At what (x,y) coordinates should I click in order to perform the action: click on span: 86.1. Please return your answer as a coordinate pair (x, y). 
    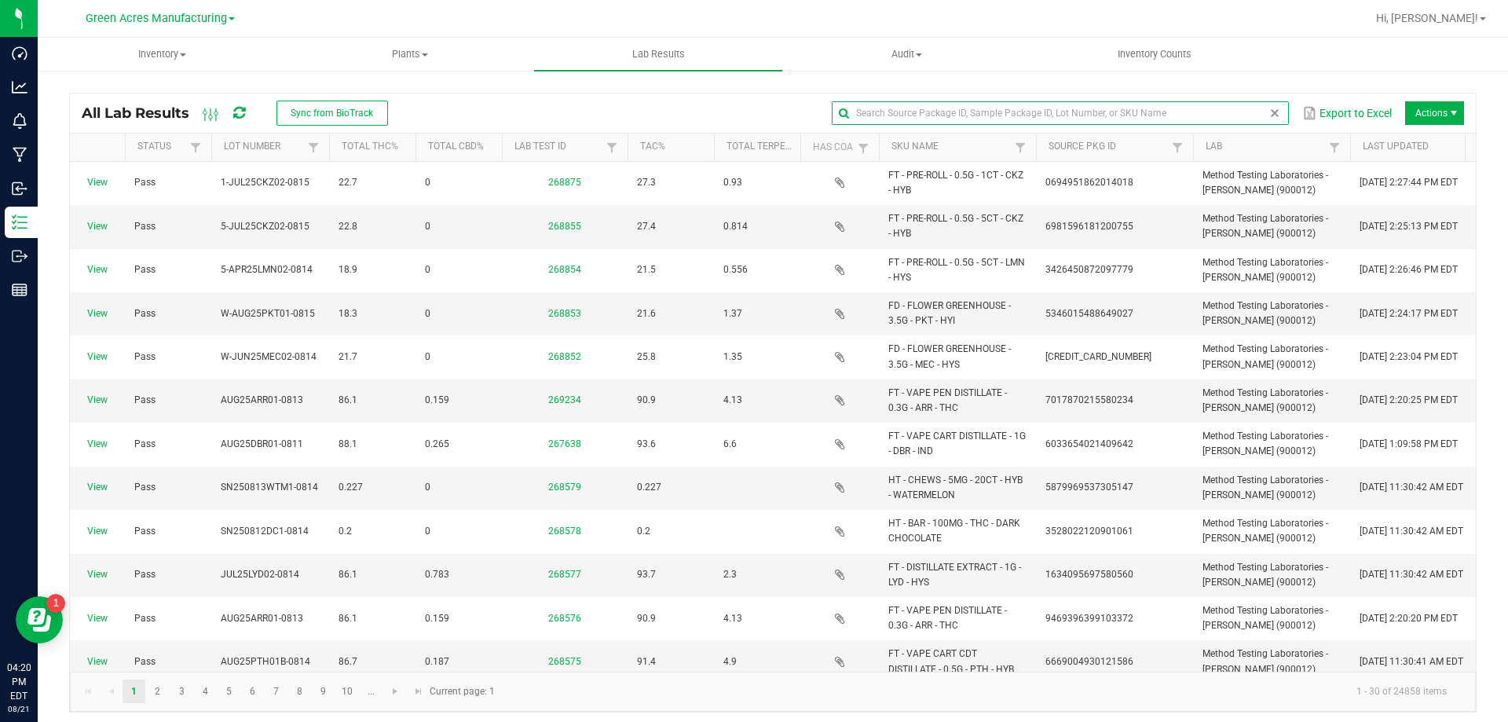
    Looking at the image, I should click on (348, 618).